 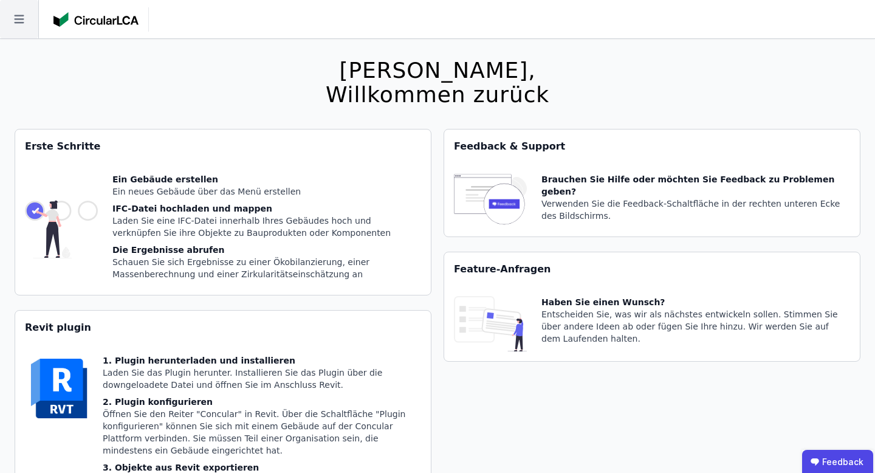 I want to click on div: 1. Plugin herunterladen und installieren, so click(x=262, y=360).